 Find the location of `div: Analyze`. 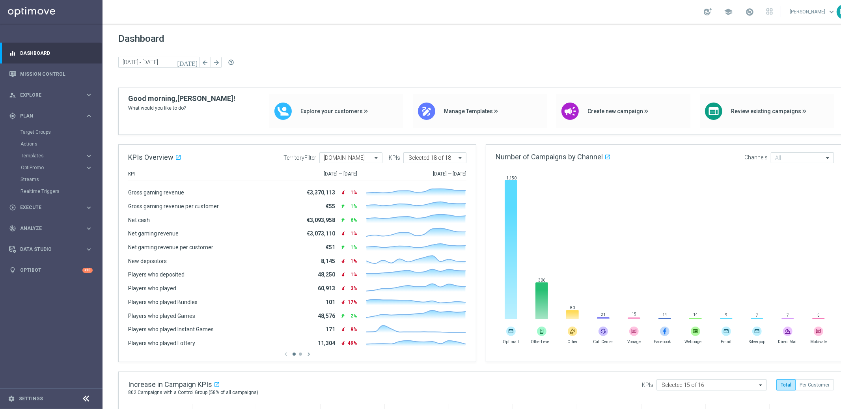

div: Analyze is located at coordinates (47, 228).